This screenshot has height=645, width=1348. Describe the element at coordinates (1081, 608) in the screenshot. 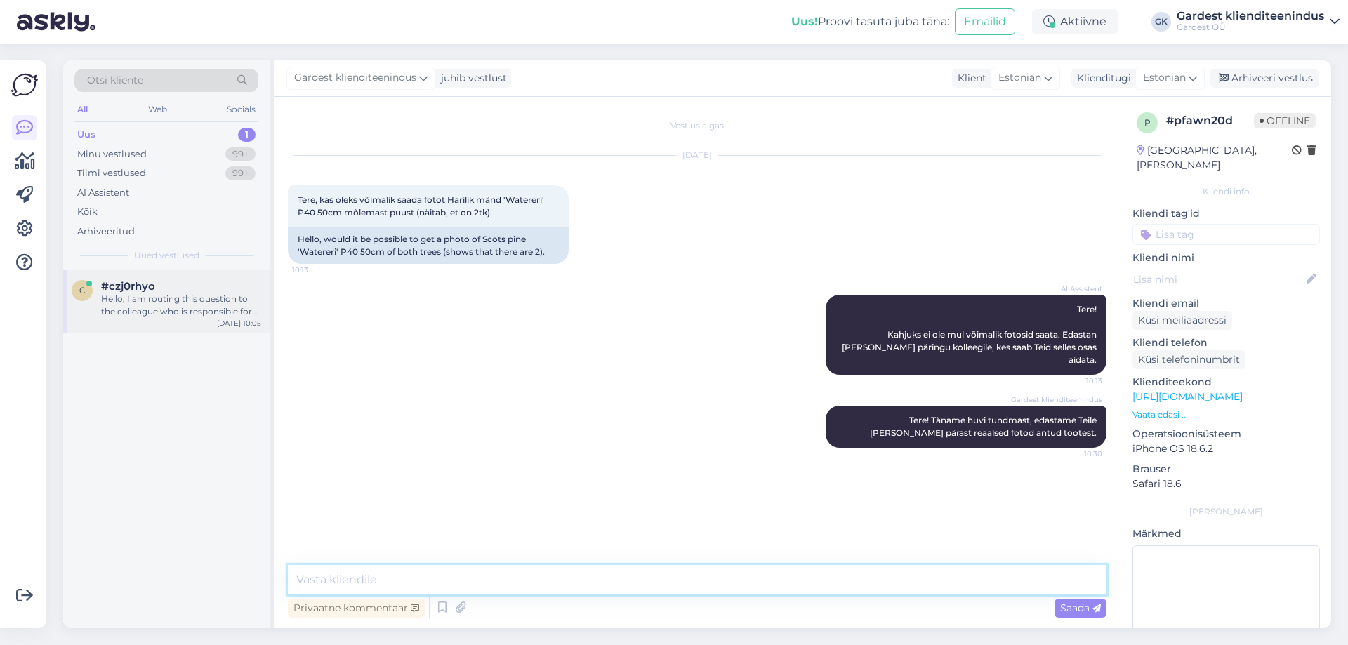

I see `span: Saada` at that location.